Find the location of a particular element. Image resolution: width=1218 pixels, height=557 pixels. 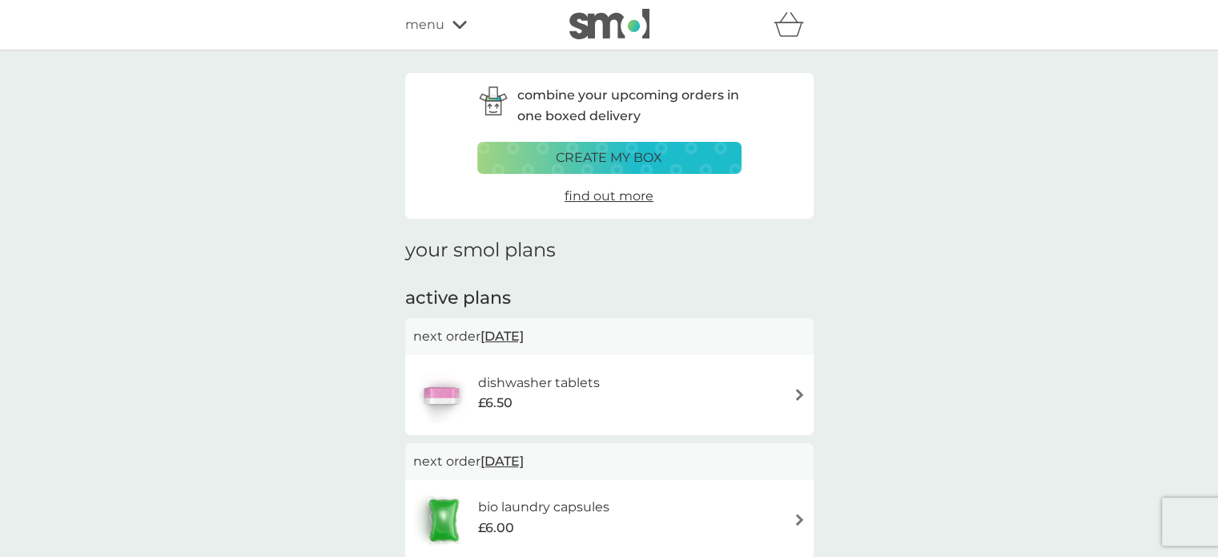

span: £6.50 is located at coordinates (495, 403).